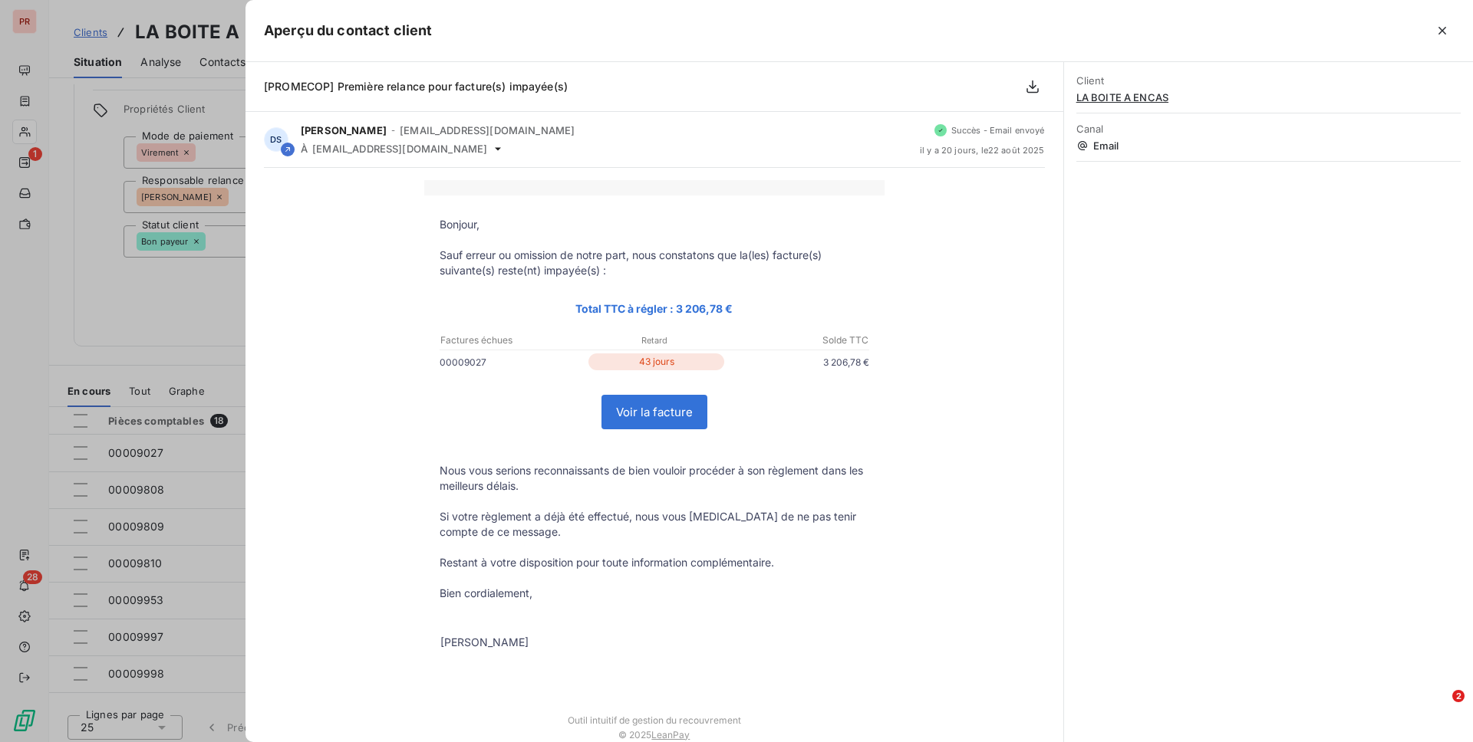 The width and height of the screenshot is (1473, 742). I want to click on span: il y a 20 jours , le 22 août 2025, so click(982, 150).